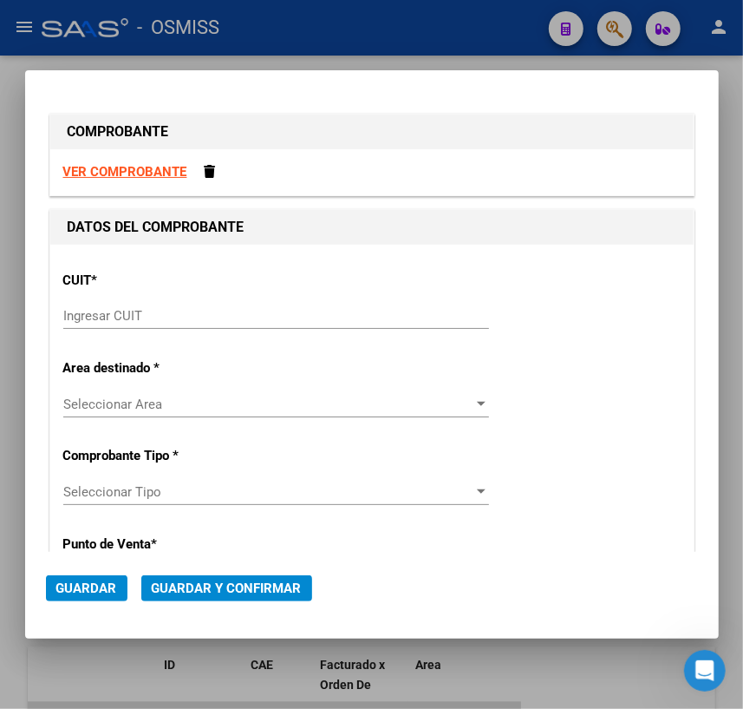 This screenshot has height=709, width=743. What do you see at coordinates (125, 172) in the screenshot?
I see `a: VER COMPROBANTE` at bounding box center [125, 172].